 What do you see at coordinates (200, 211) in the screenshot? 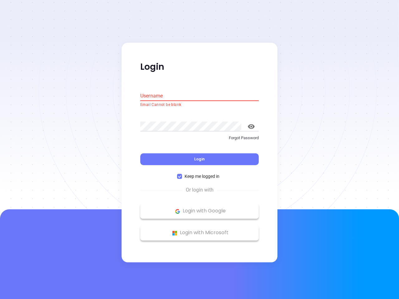
I see `button: Google Logo Login with Google` at bounding box center [200, 211].